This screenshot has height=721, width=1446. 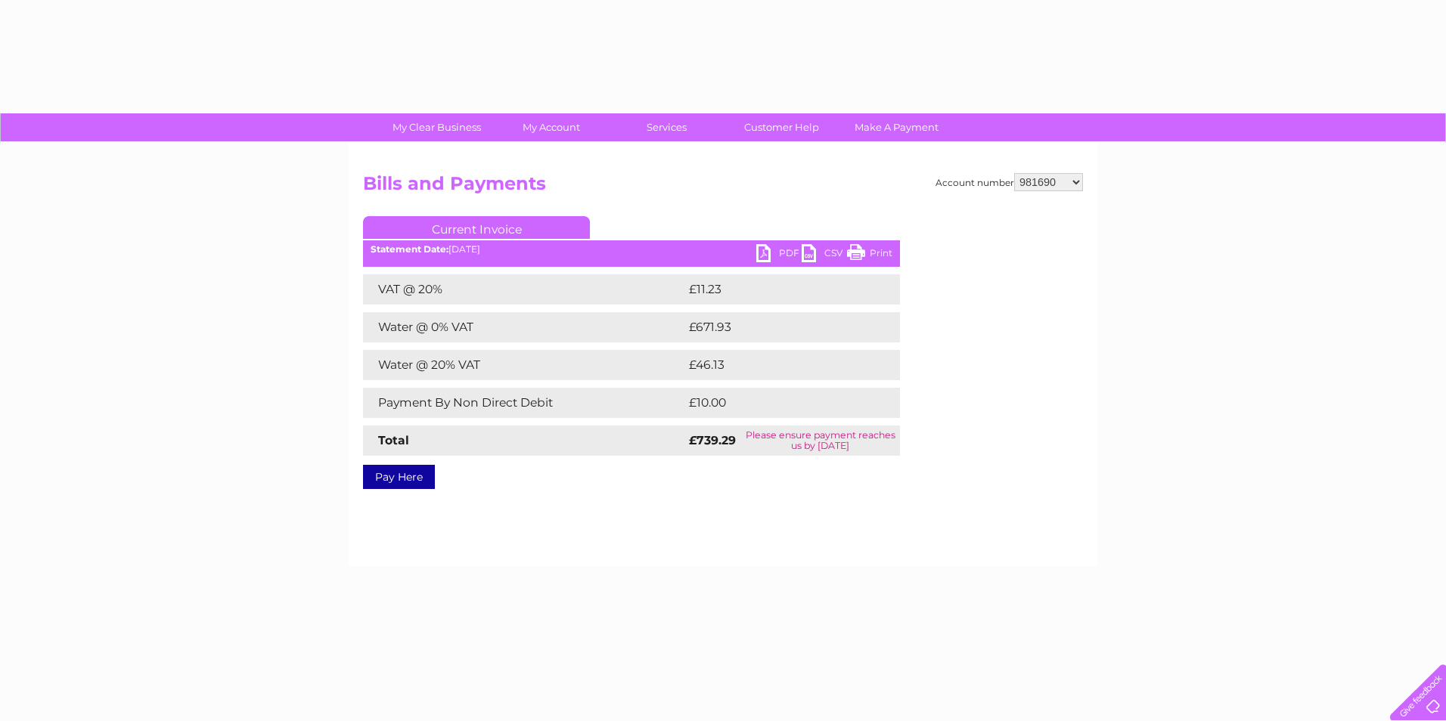 What do you see at coordinates (775, 290) in the screenshot?
I see `td: £11.23` at bounding box center [775, 290].